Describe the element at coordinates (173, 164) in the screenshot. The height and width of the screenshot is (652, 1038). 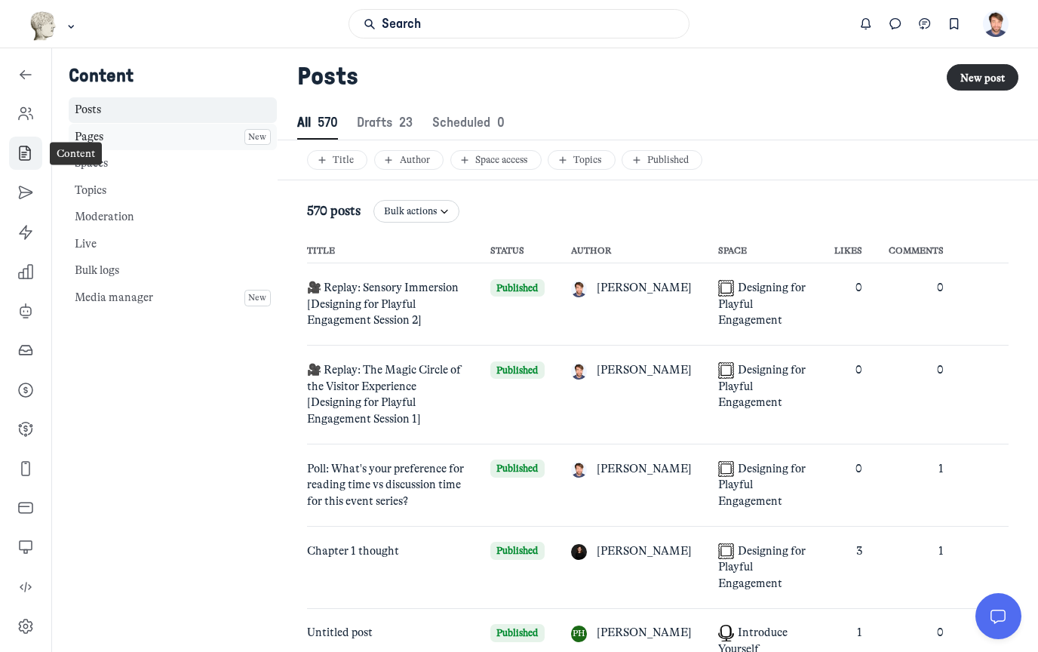
I see `a: Spaces` at that location.